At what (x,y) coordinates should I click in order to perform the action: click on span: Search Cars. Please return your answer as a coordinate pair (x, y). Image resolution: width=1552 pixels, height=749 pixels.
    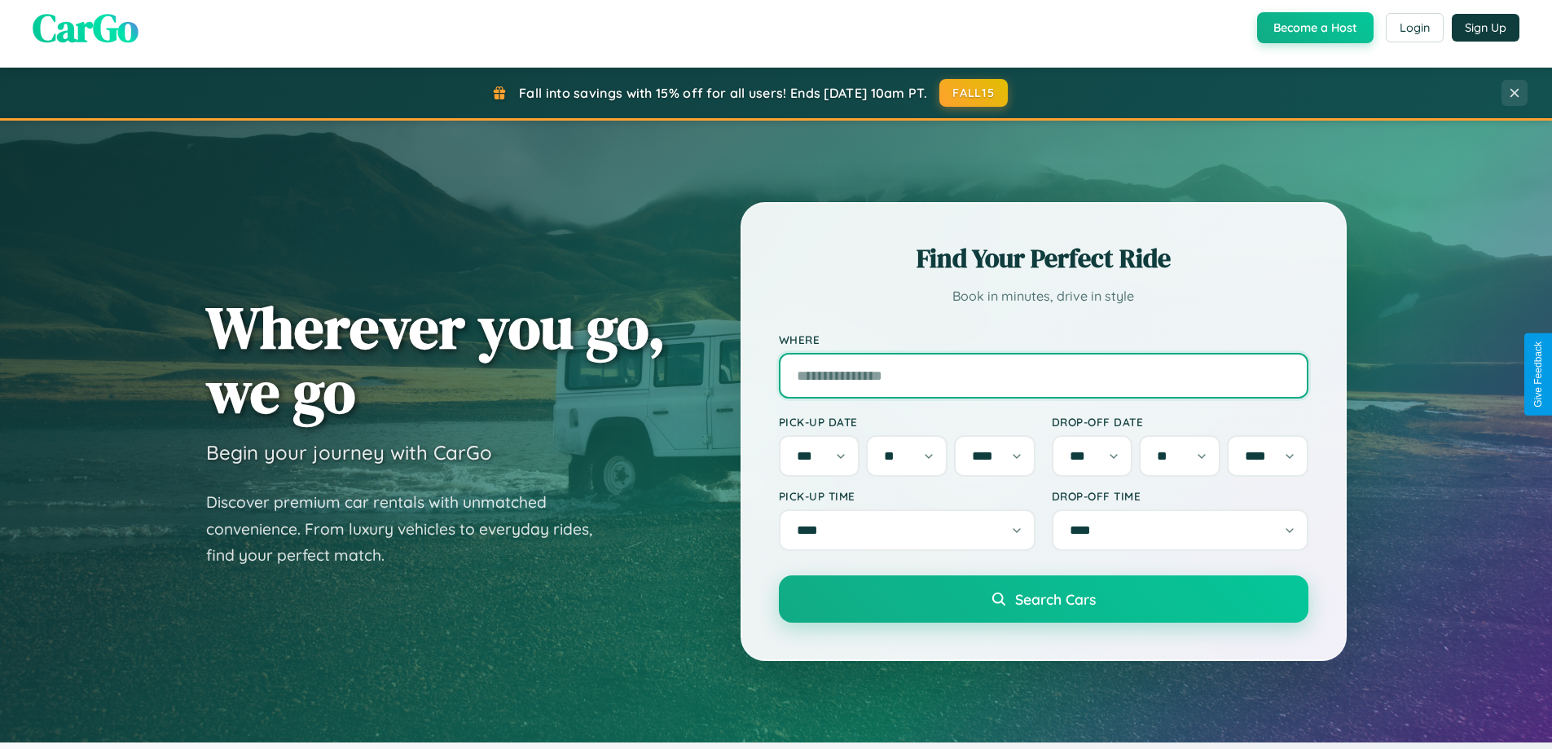
    Looking at the image, I should click on (1055, 599).